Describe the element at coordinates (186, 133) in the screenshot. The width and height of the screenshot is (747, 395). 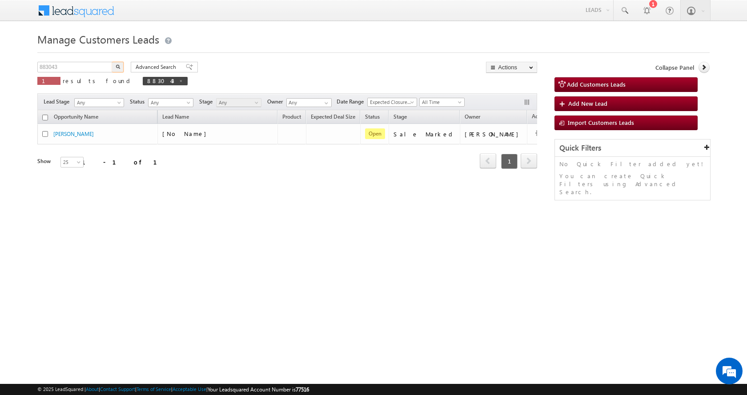
I see `span: [No Name]` at that location.